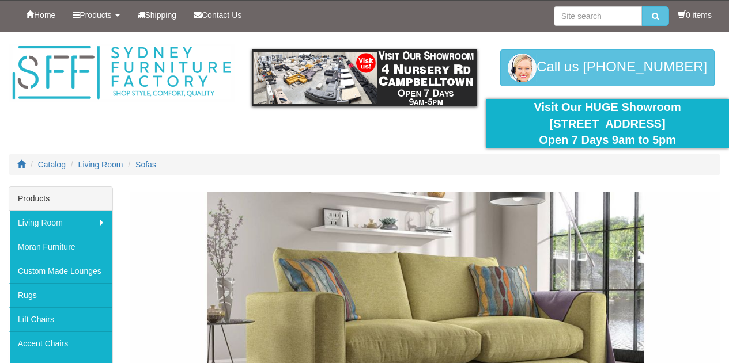 The height and width of the screenshot is (363, 729). Describe the element at coordinates (157, 15) in the screenshot. I see `a: Shipping` at that location.